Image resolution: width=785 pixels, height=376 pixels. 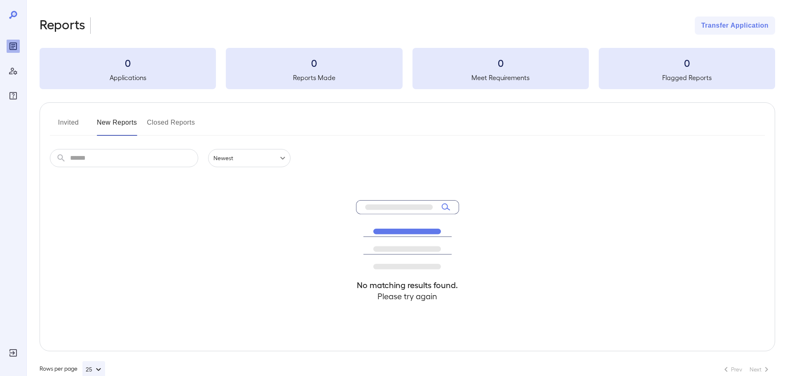 What do you see at coordinates (13, 96) in the screenshot?
I see `div: FAQ` at bounding box center [13, 96].